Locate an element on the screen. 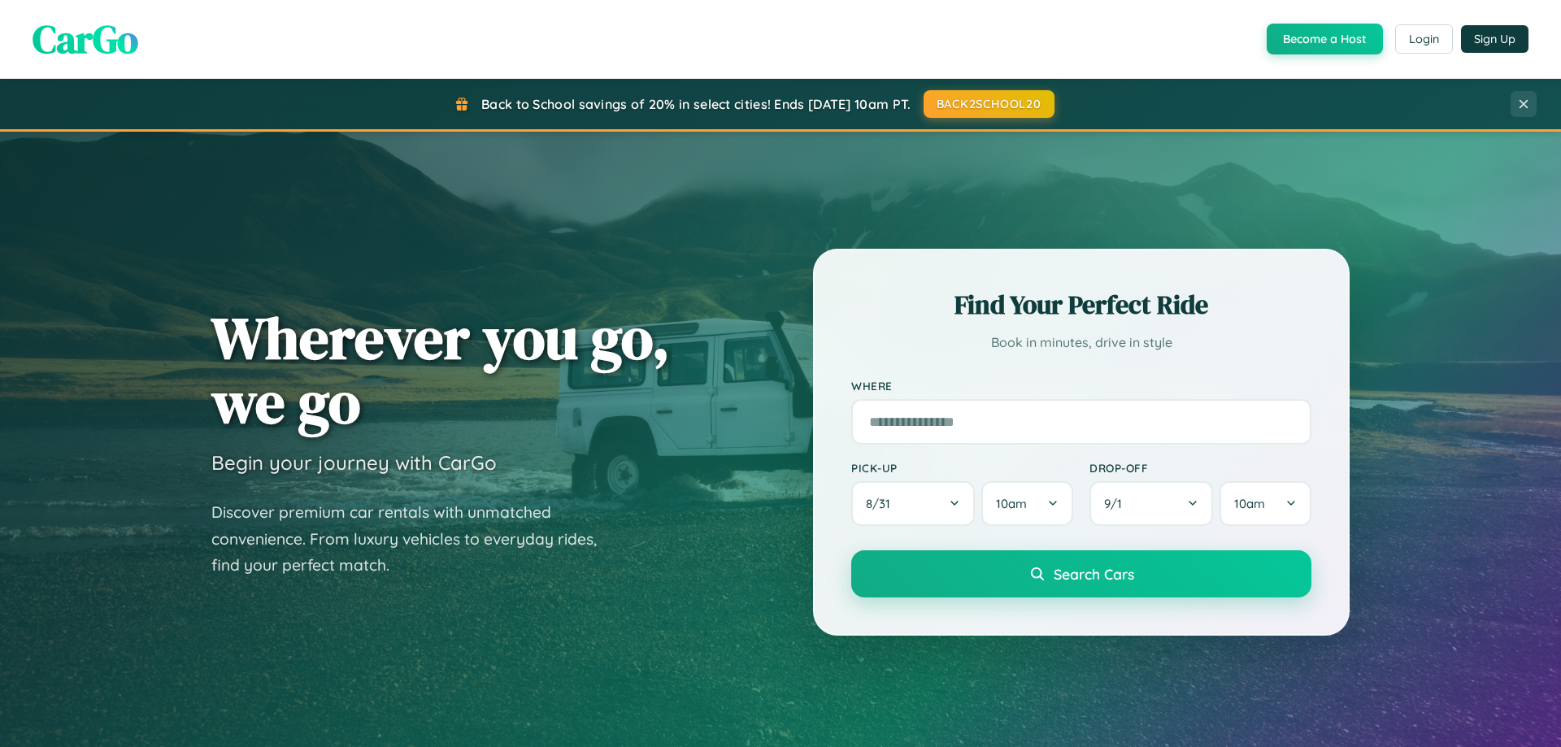  label: Where is located at coordinates (1081, 385).